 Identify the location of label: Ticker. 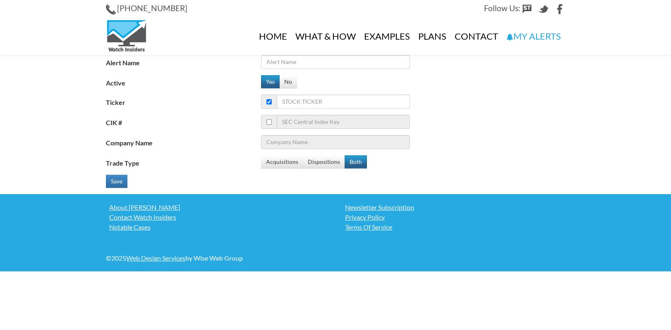
(183, 101).